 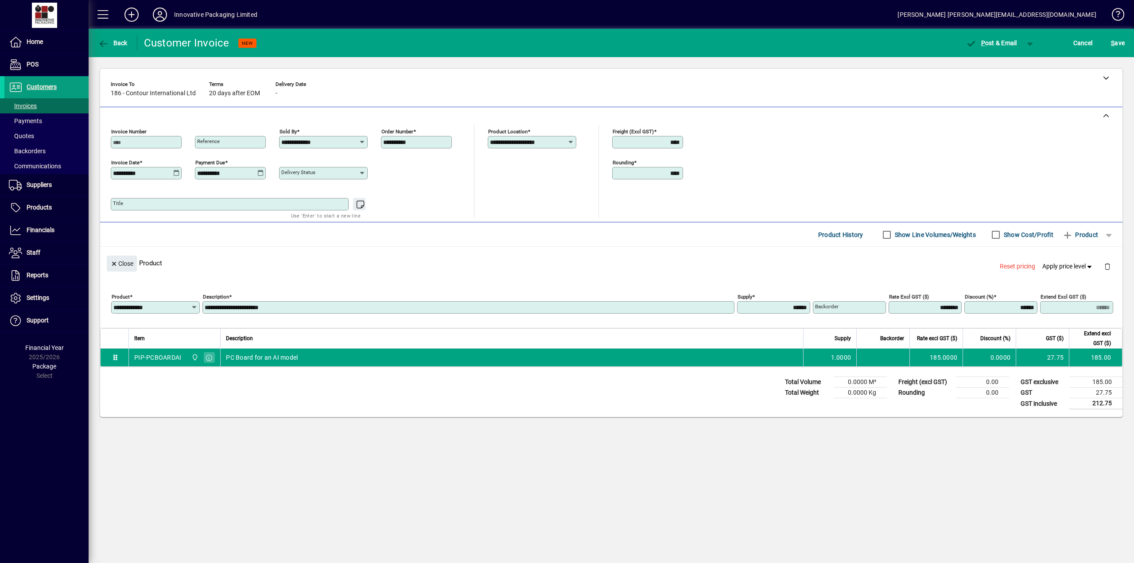 I want to click on span: Invoices, so click(x=23, y=106).